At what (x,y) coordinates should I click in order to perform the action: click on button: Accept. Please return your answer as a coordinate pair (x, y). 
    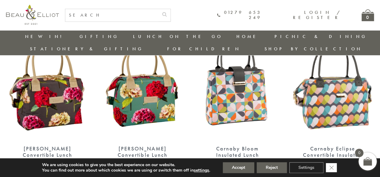
    Looking at the image, I should click on (238, 168).